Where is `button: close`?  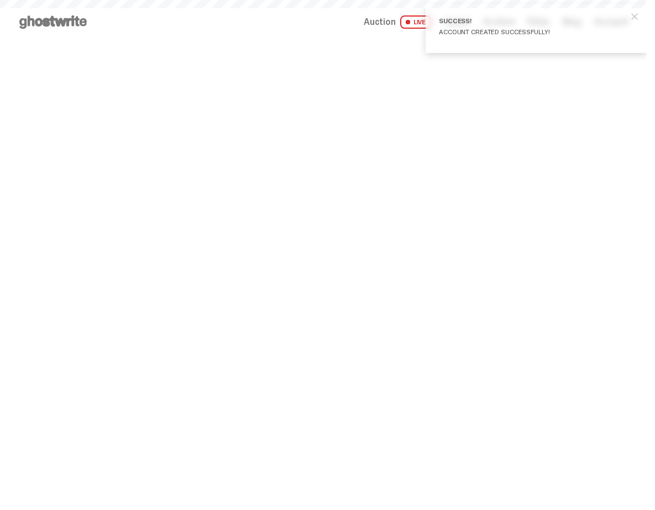
button: close is located at coordinates (634, 17).